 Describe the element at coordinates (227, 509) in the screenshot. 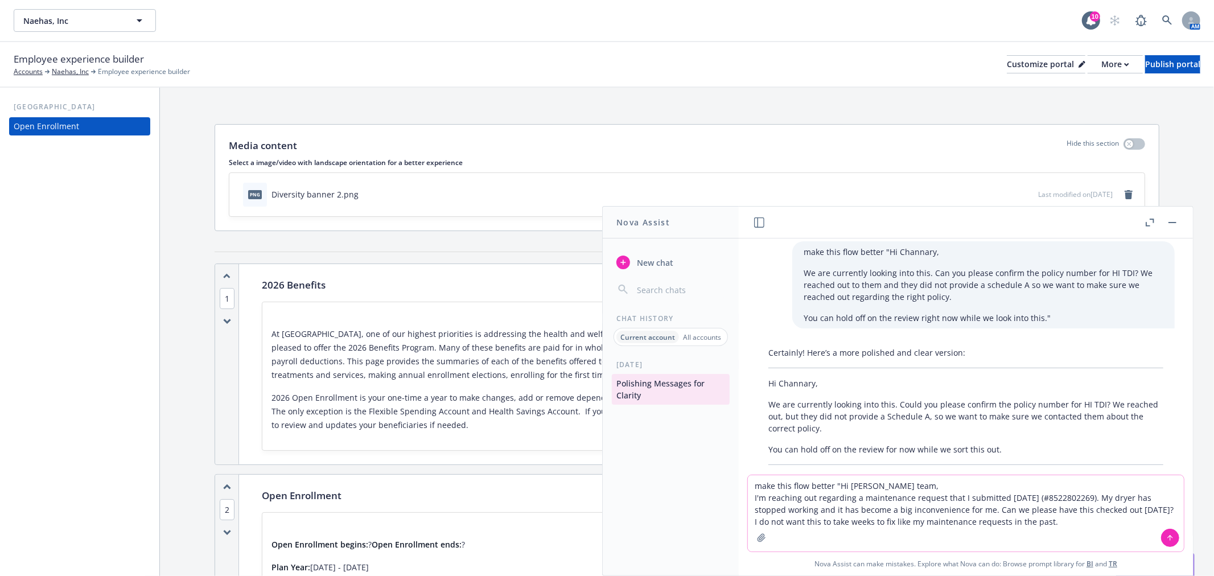

I see `button: 2` at that location.